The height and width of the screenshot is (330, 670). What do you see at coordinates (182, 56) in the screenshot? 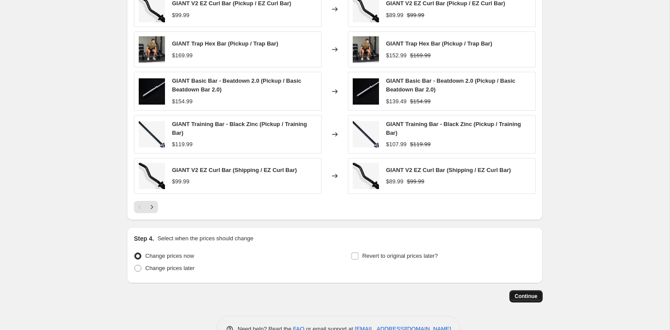
I see `div: $169.99` at bounding box center [182, 56].